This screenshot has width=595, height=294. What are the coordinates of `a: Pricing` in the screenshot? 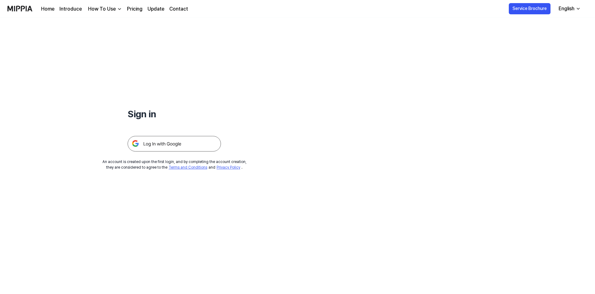 It's located at (135, 9).